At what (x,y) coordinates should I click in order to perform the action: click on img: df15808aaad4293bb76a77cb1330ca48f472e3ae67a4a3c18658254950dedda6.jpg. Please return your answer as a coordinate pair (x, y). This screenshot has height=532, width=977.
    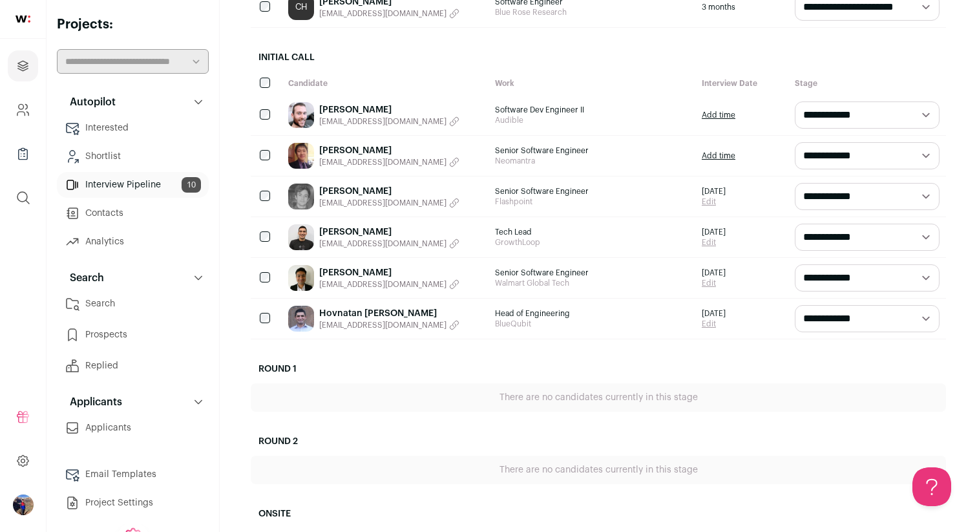
    Looking at the image, I should click on (301, 319).